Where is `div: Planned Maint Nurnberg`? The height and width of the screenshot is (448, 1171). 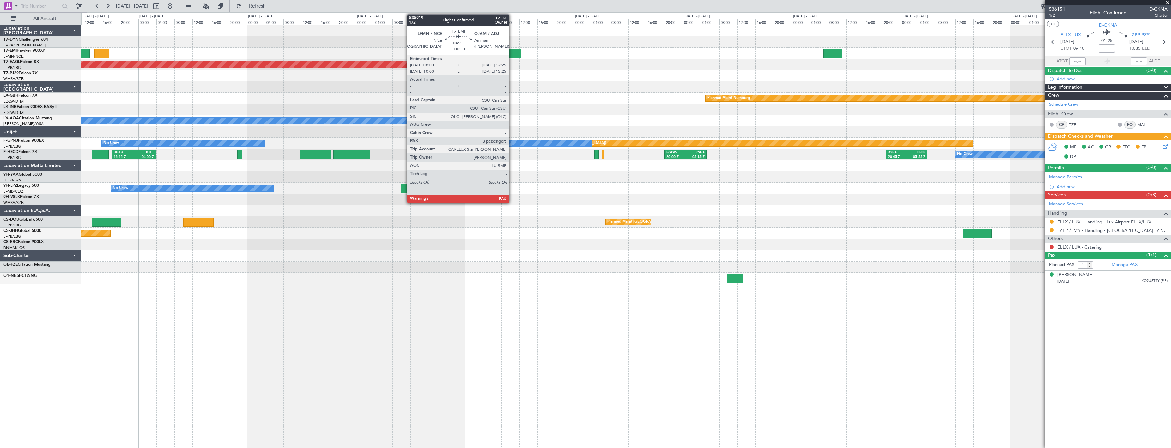 div: Planned Maint Nurnberg is located at coordinates (728, 98).